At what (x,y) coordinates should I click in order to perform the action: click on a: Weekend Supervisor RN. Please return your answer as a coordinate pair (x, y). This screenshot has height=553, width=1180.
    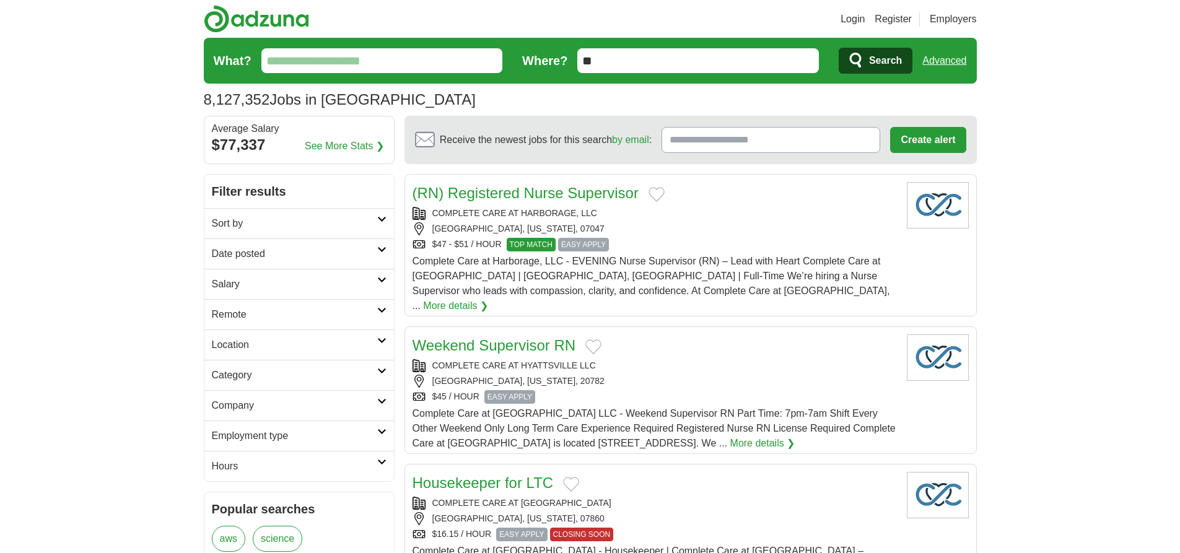
    Looking at the image, I should click on (494, 345).